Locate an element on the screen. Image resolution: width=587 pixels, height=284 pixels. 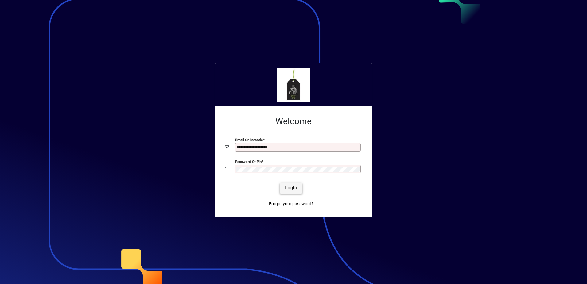
button: Login is located at coordinates (291, 188).